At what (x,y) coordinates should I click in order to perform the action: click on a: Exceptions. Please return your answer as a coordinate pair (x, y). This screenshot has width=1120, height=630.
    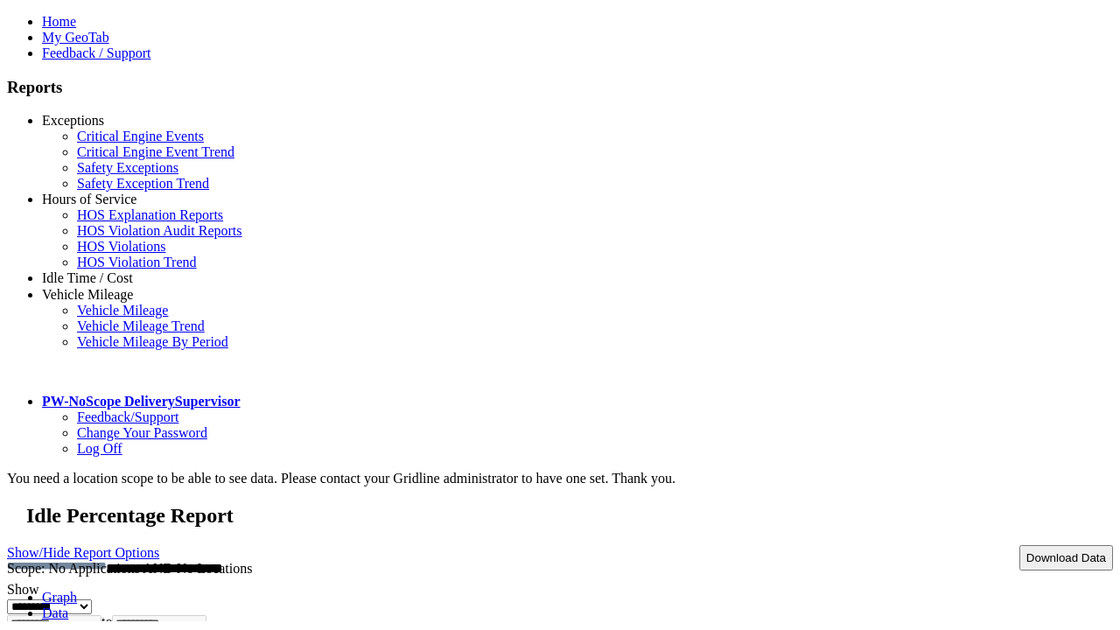
    Looking at the image, I should click on (73, 120).